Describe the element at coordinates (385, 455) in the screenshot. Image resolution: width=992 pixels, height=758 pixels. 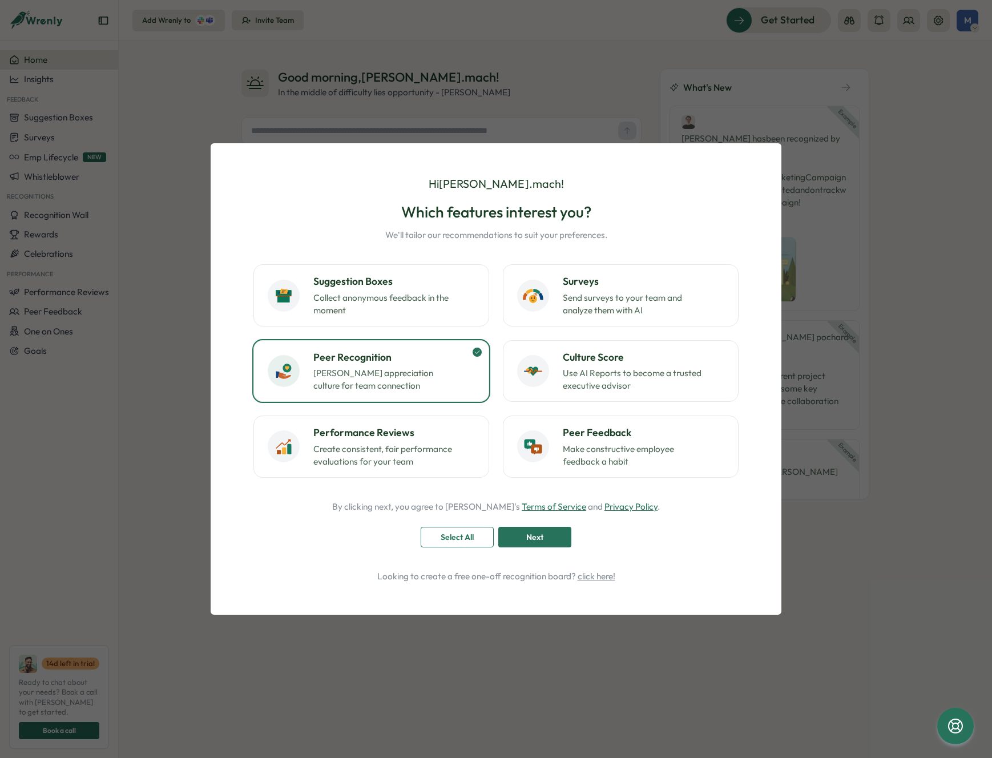
I see `p: Create consistent, fair performance evaluations for your team` at that location.